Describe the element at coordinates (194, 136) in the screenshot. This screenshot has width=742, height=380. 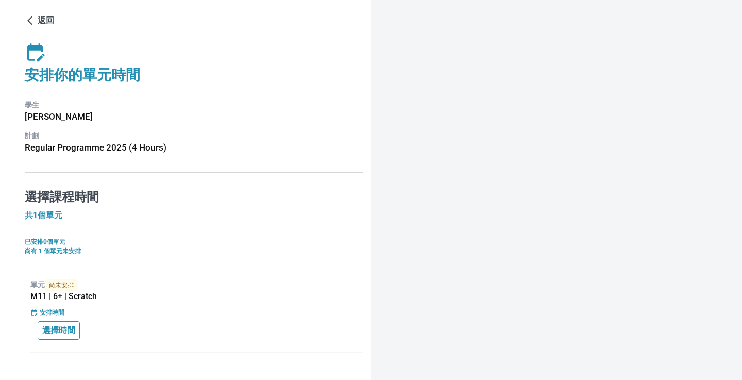
I see `p: 計劃` at that location.